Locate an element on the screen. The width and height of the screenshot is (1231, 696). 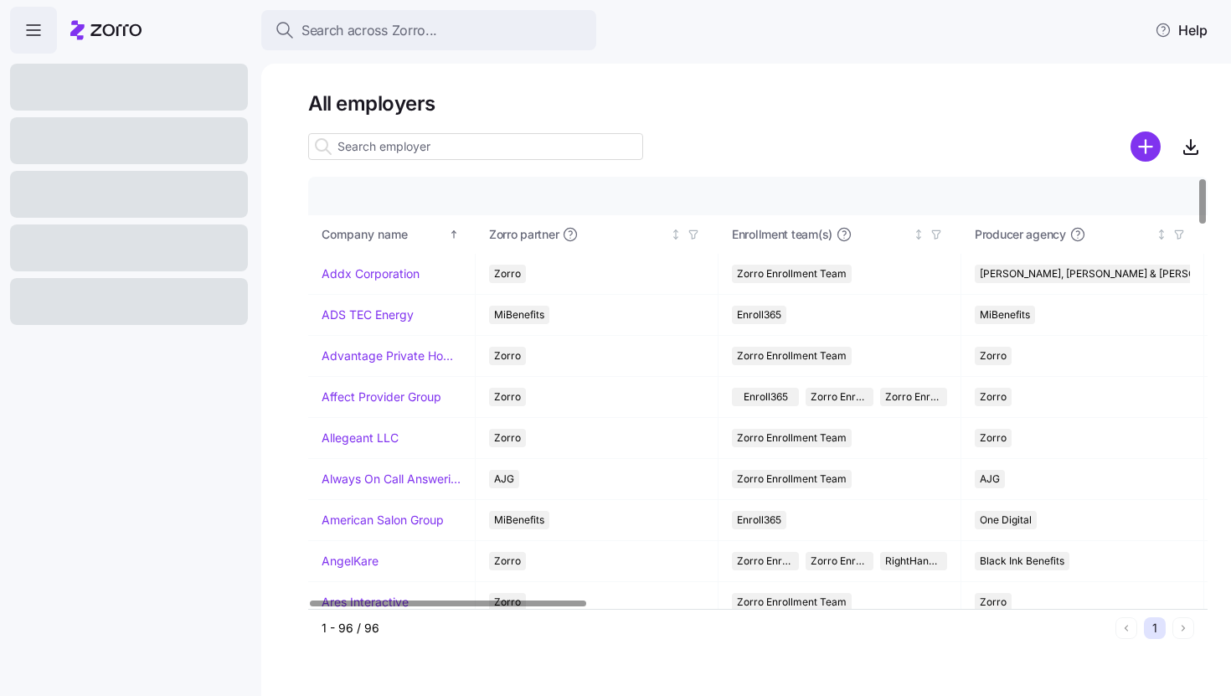
a: Always On Call Answering Service is located at coordinates (391, 479).